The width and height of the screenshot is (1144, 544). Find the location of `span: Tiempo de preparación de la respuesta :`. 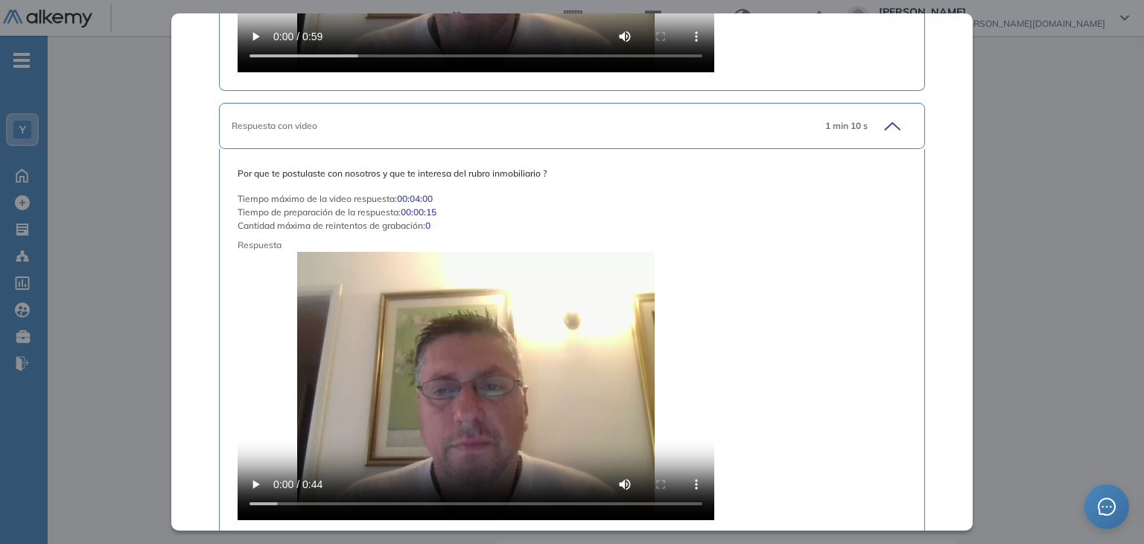

span: Tiempo de preparación de la respuesta : is located at coordinates (319, 212).